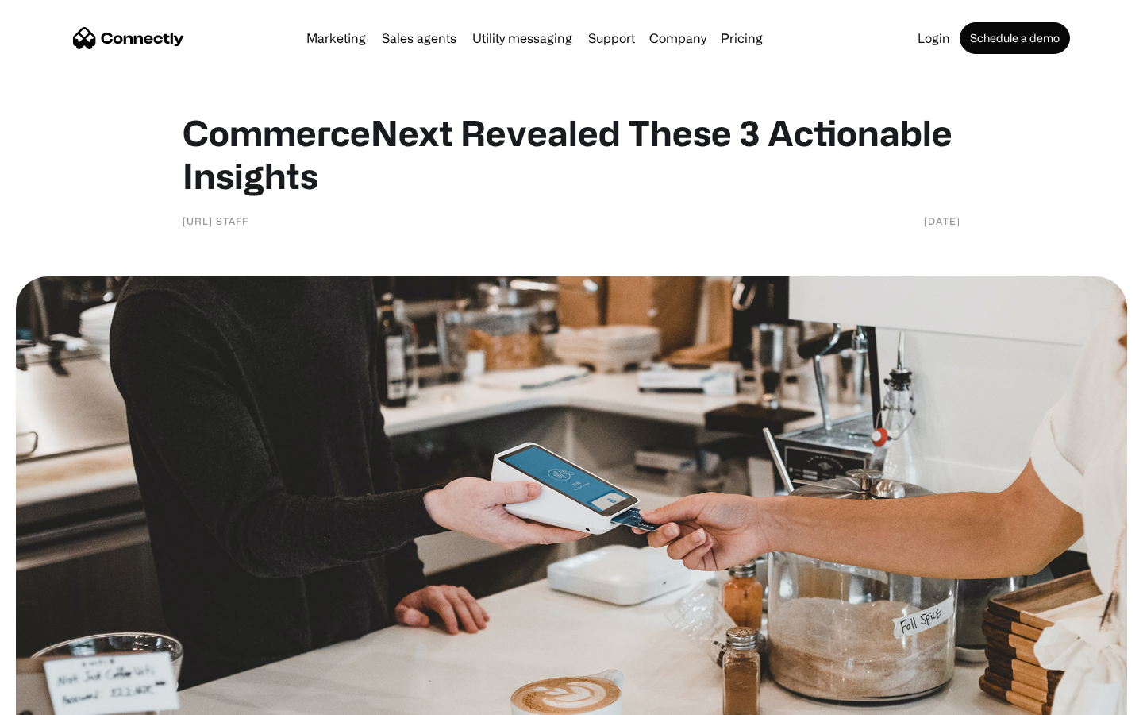  Describe the element at coordinates (56, 698) in the screenshot. I see `aside: Language selected: English` at that location.